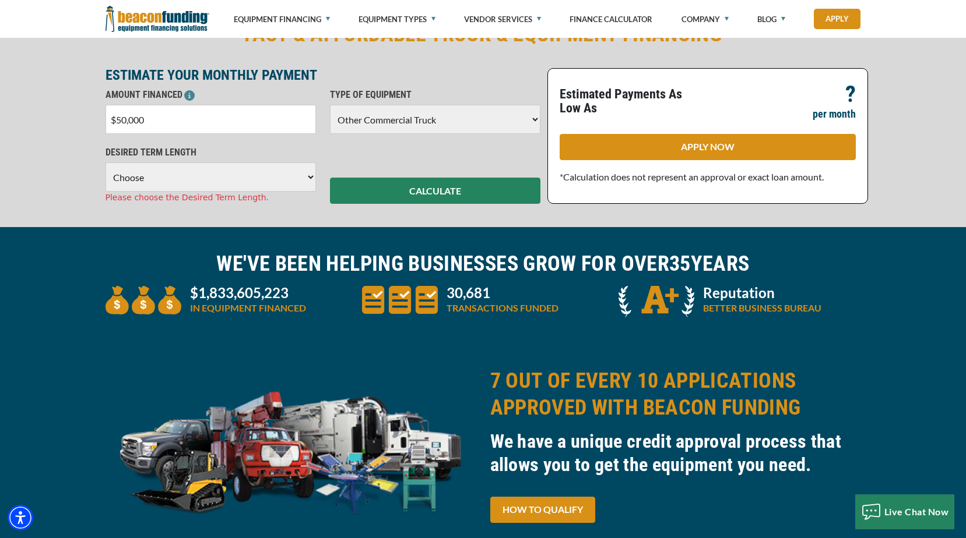 The image size is (966, 538). Describe the element at coordinates (630, 101) in the screenshot. I see `p: Estimated Payments As Low As` at that location.